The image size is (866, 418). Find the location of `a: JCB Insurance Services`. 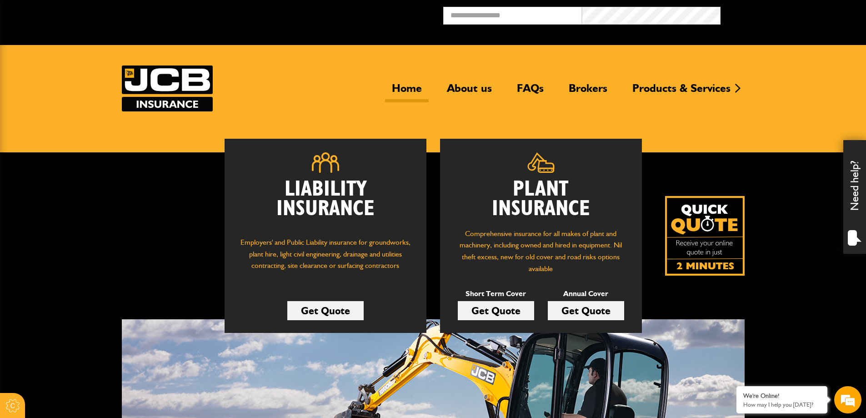

a: JCB Insurance Services is located at coordinates (167, 88).